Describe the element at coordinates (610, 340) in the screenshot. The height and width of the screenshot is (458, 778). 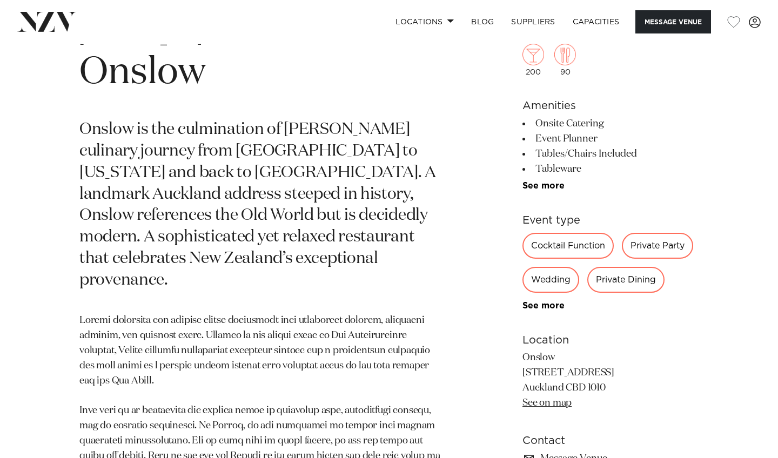
I see `h6: Location` at that location.